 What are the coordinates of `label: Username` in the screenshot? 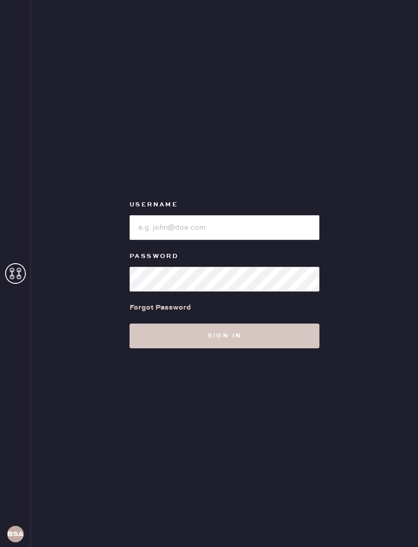 It's located at (224, 205).